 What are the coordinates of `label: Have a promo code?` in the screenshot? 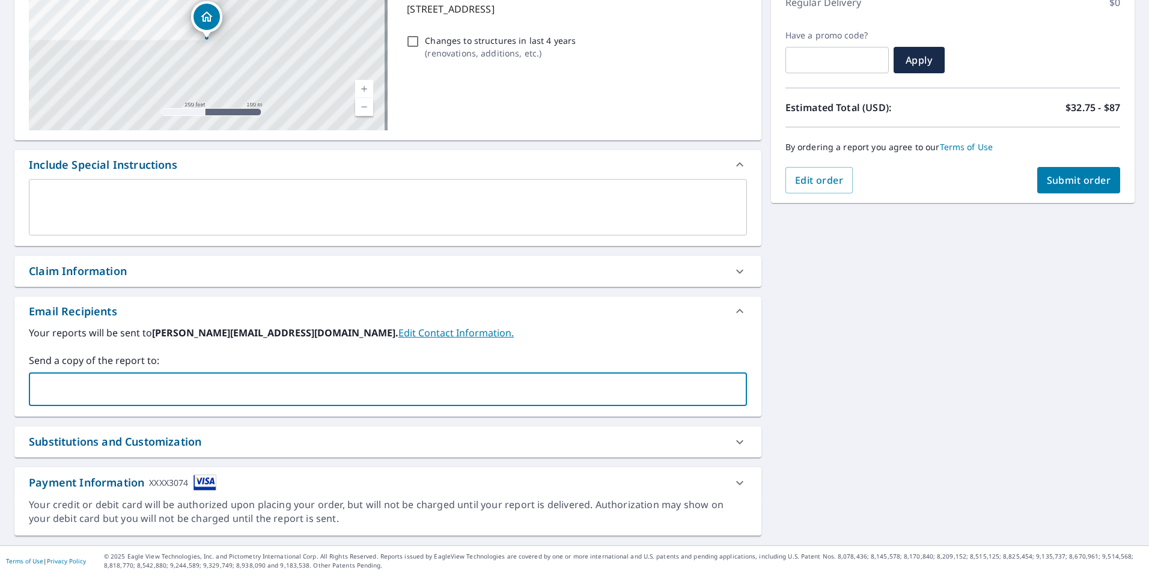 It's located at (837, 35).